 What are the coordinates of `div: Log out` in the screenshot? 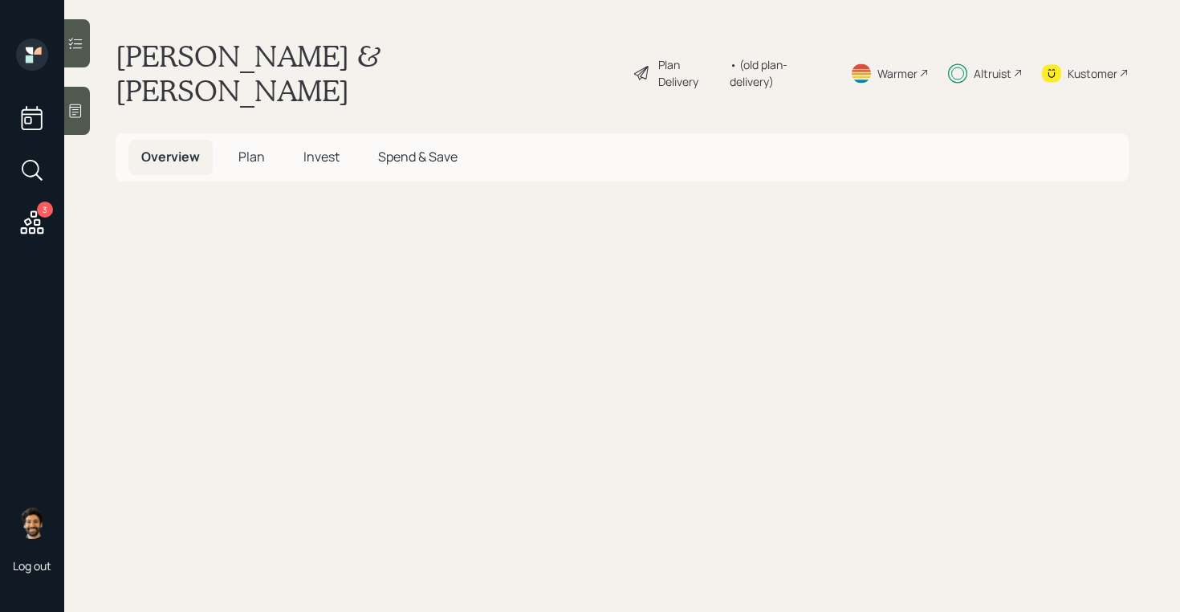 It's located at (32, 565).